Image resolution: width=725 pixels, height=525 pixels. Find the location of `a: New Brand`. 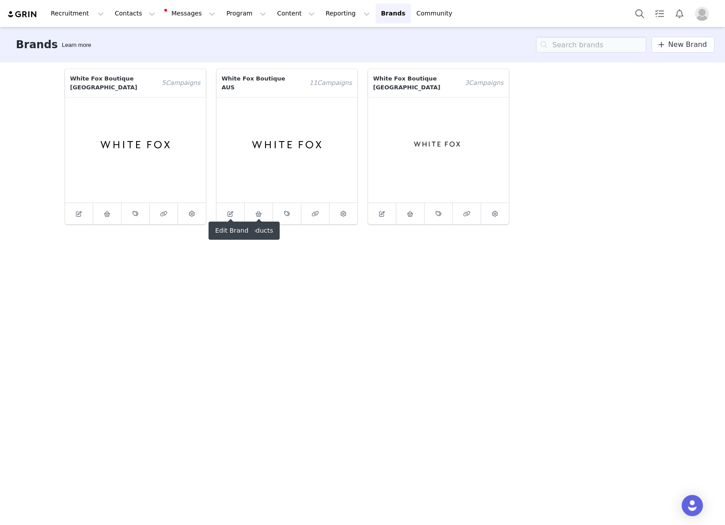

a: New Brand is located at coordinates (683, 45).